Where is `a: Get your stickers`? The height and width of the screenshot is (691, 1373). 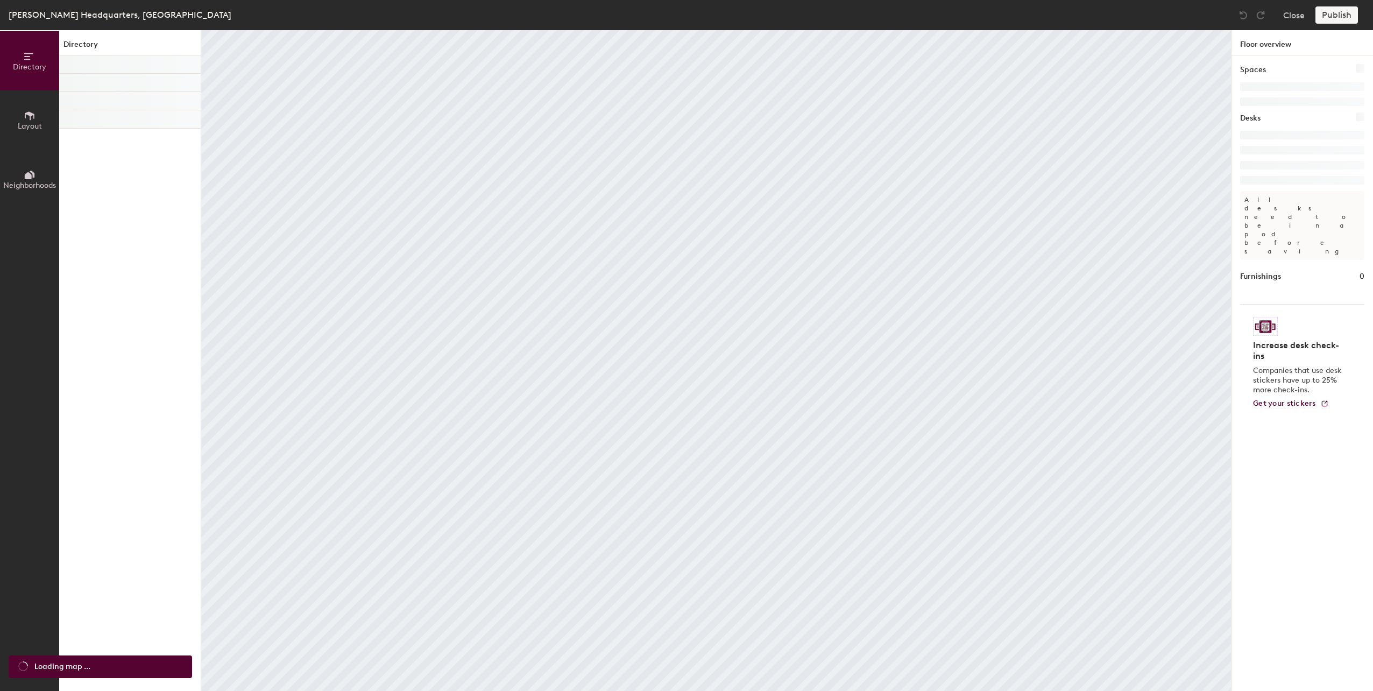
a: Get your stickers is located at coordinates (1291, 404).